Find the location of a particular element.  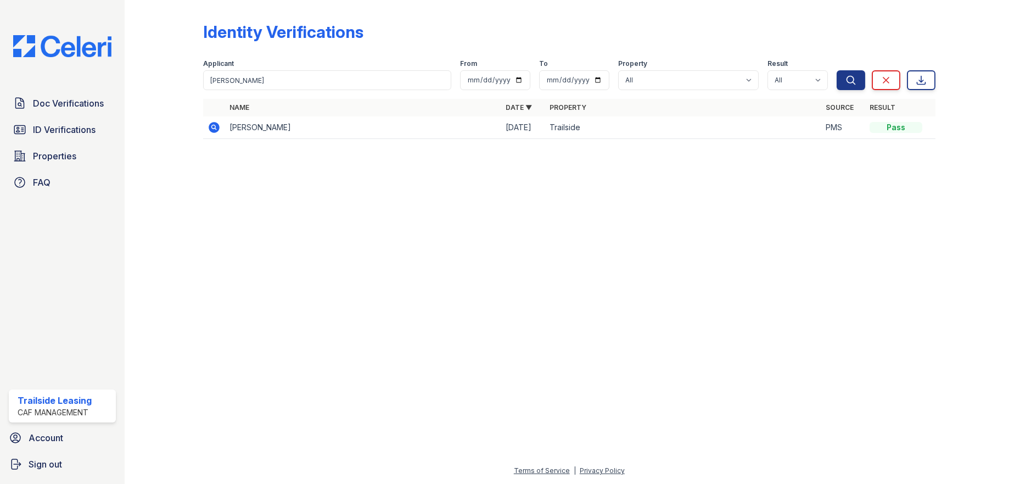

span: Account is located at coordinates (46, 438).